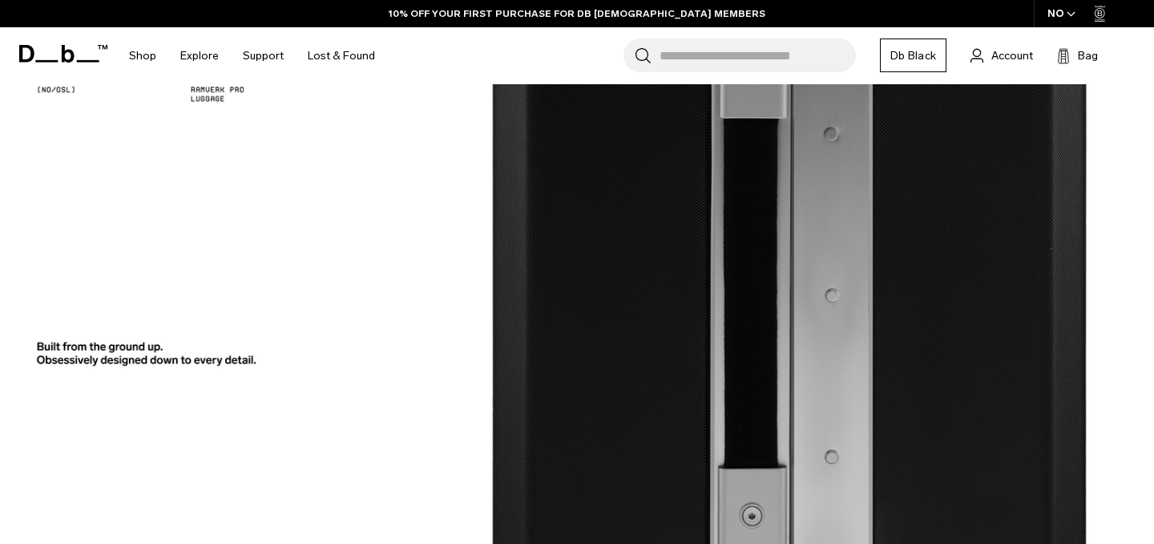  What do you see at coordinates (1088, 55) in the screenshot?
I see `span: Bag` at bounding box center [1088, 55].